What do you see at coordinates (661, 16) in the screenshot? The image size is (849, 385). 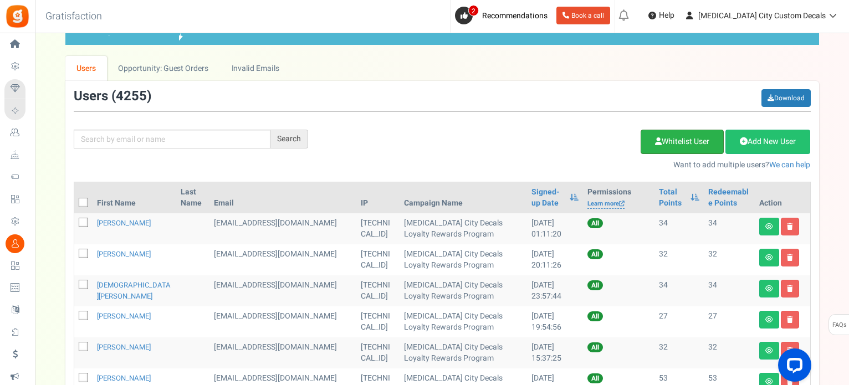 I see `a: Help` at bounding box center [661, 16].